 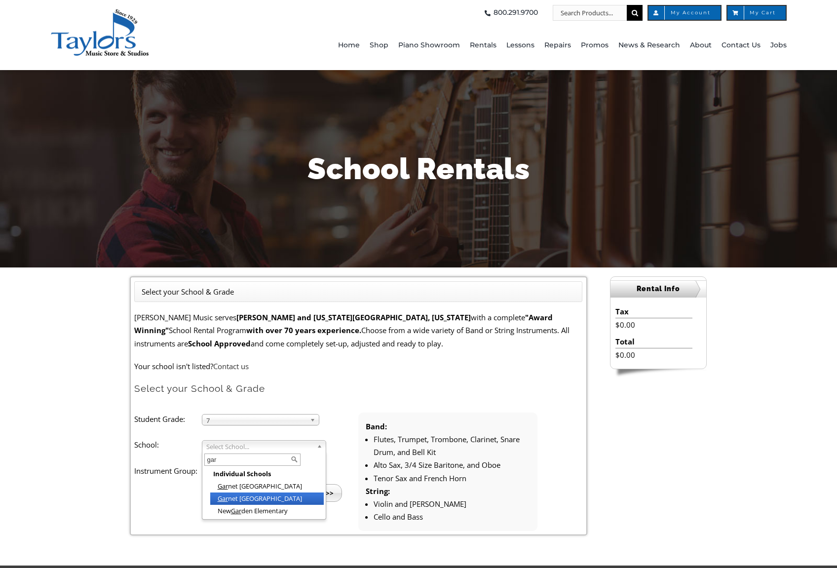 What do you see at coordinates (376, 426) in the screenshot?
I see `strong: Band:` at bounding box center [376, 426].